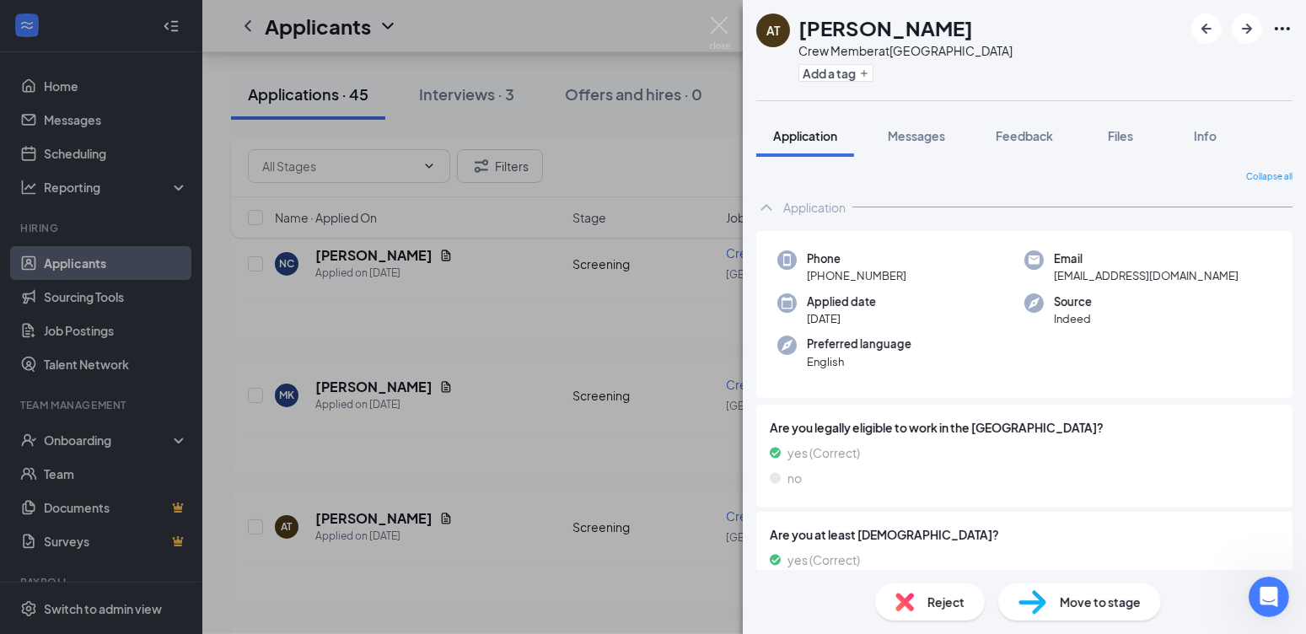 The image size is (1306, 634). Describe the element at coordinates (1146, 259) in the screenshot. I see `span: Email` at that location.